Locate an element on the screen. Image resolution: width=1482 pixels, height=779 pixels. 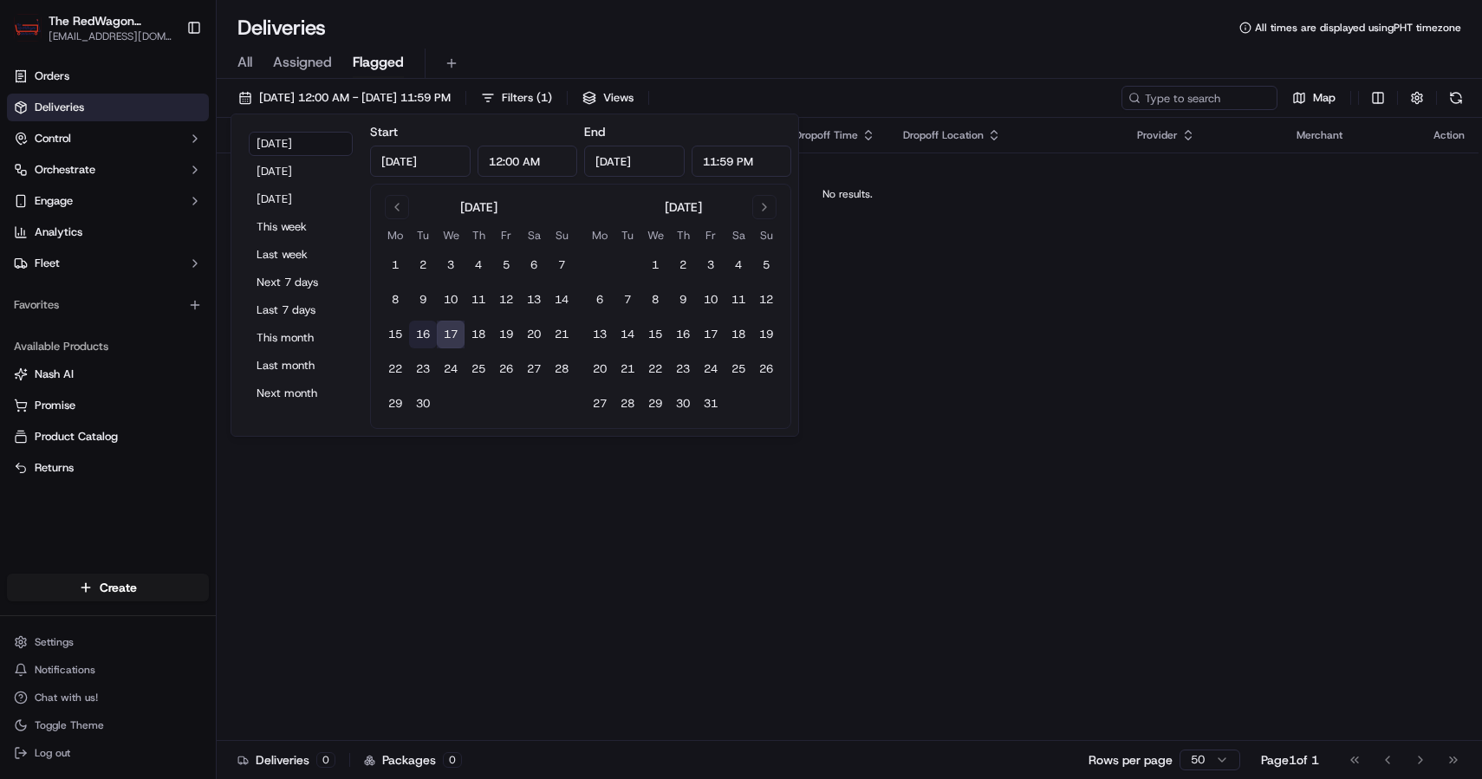
input: Type to search is located at coordinates (1199, 98).